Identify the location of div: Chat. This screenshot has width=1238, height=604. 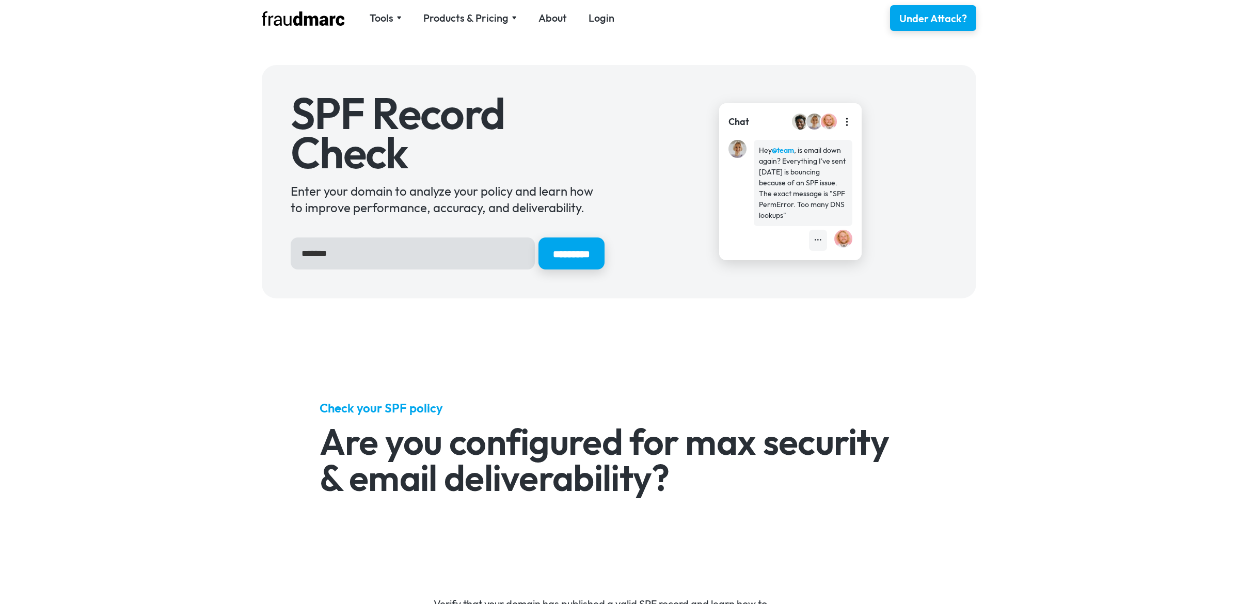
(739, 122).